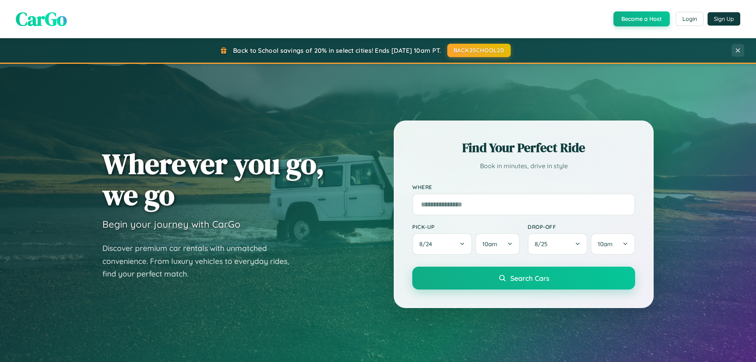  What do you see at coordinates (524, 278) in the screenshot?
I see `button: Search Cars` at bounding box center [524, 278].